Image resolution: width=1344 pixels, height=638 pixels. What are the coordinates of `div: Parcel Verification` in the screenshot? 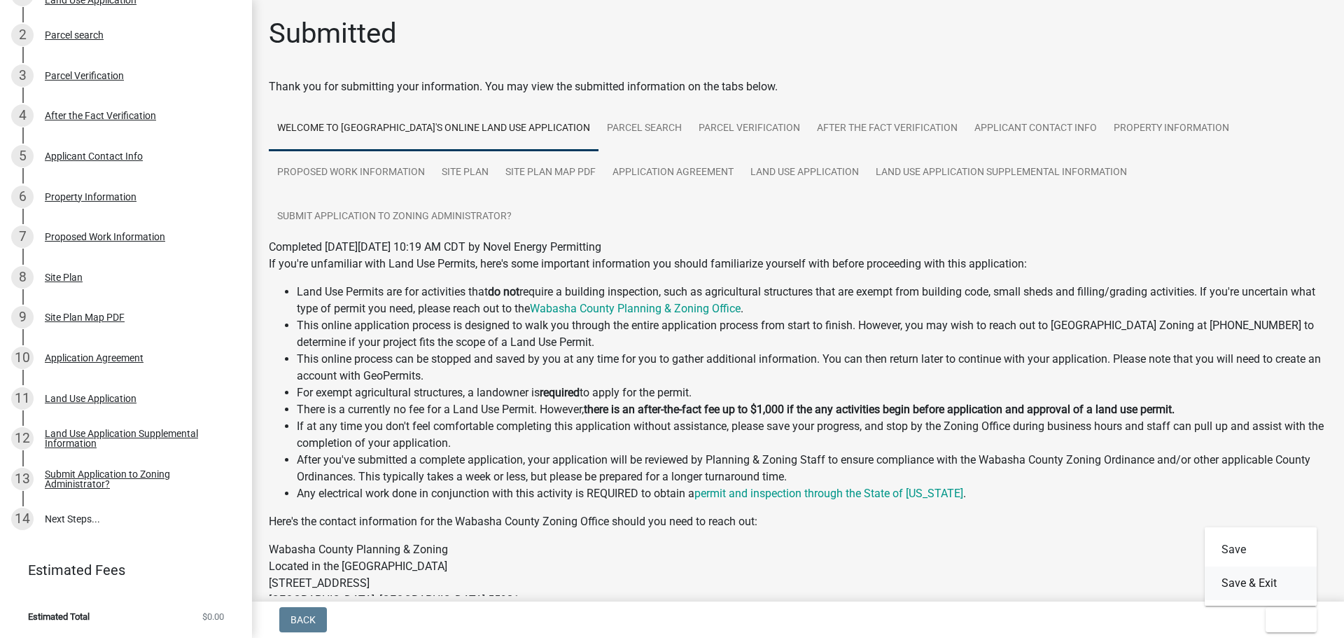 It's located at (84, 76).